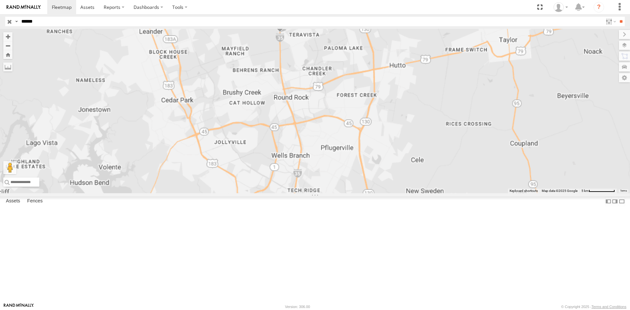 Image resolution: width=630 pixels, height=310 pixels. I want to click on label: Dock Summary Table to the Left, so click(608, 201).